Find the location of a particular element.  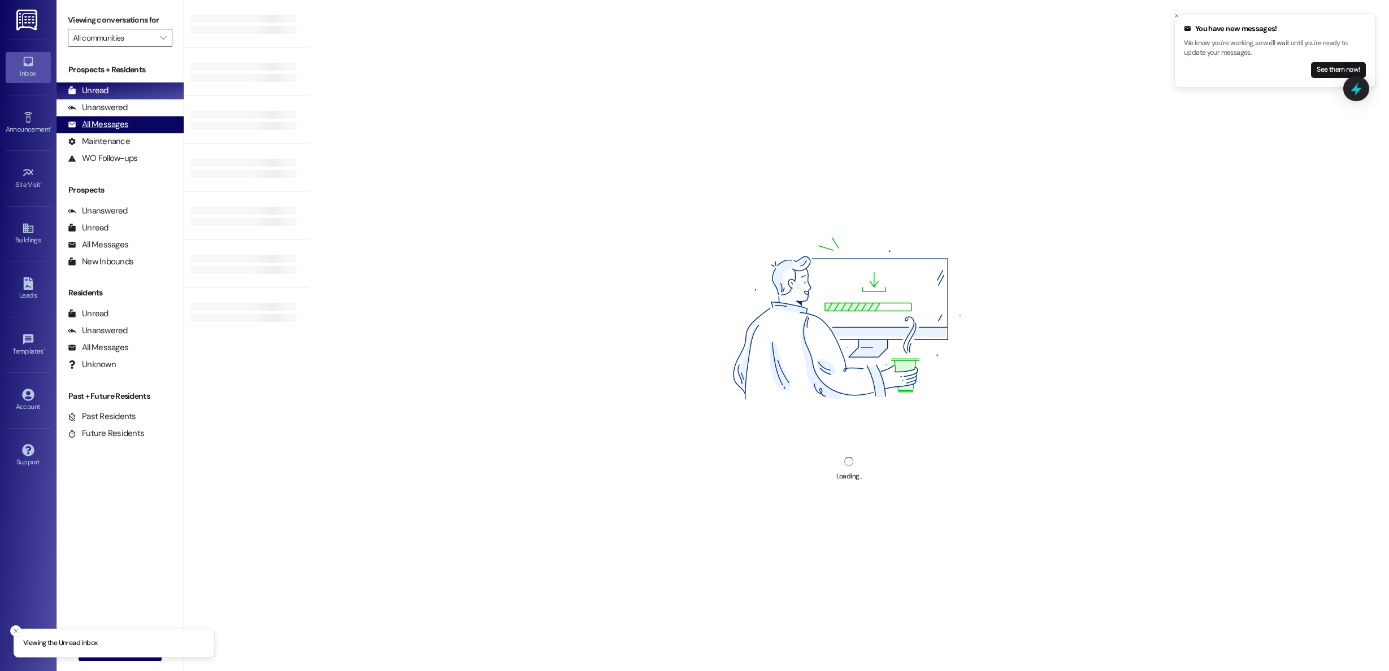

p: Viewing the Unread inbox is located at coordinates (60, 643).